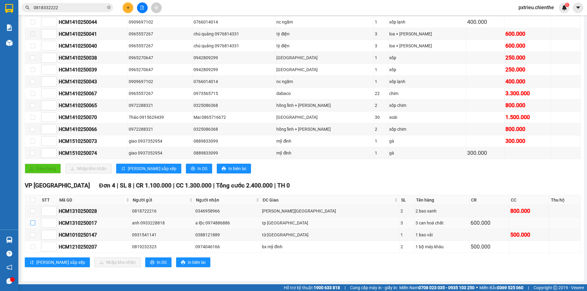 The image size is (587, 291). Describe the element at coordinates (528, 82) in the screenshot. I see `div: 400.000` at that location.